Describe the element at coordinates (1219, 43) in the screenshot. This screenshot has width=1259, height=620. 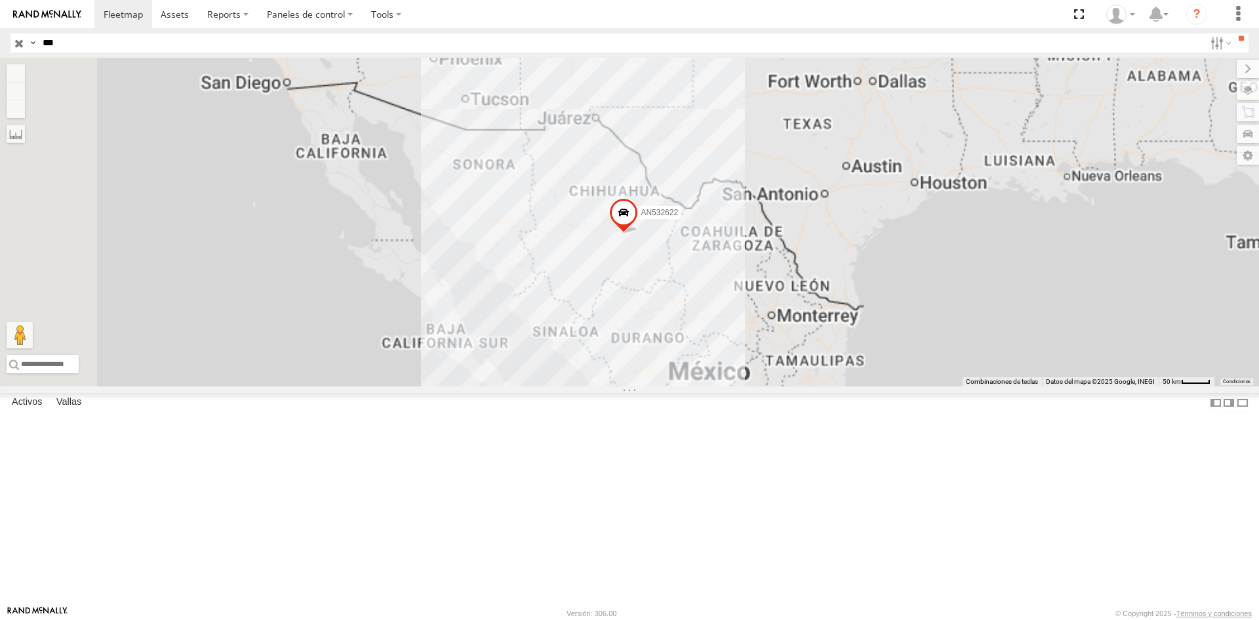
I see `label: Opciones de filtro de búsqueda` at that location.